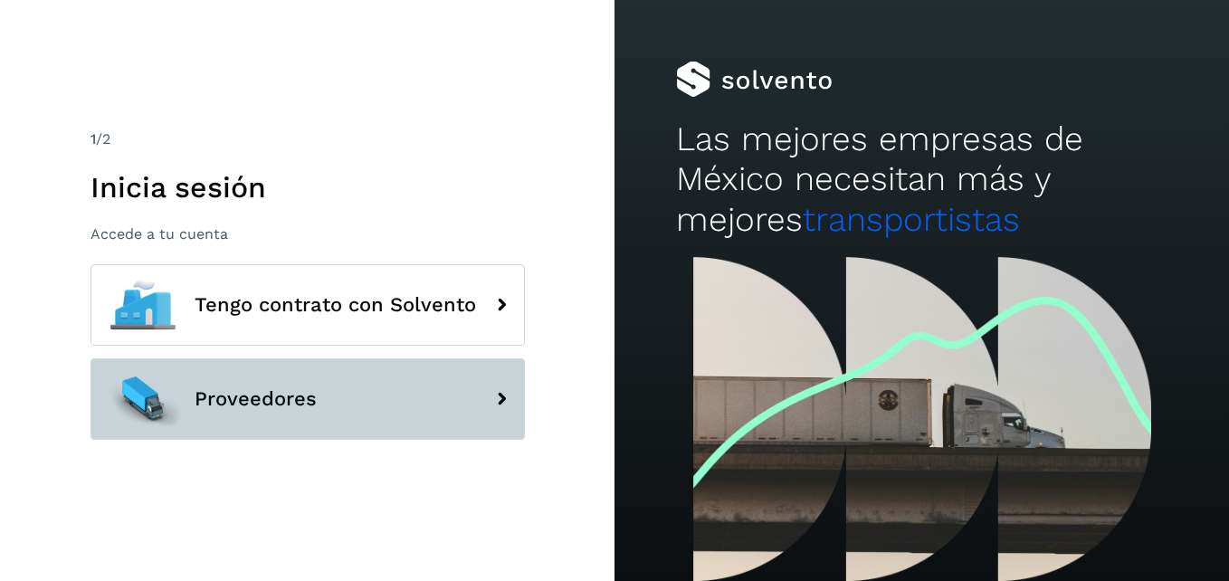  What do you see at coordinates (911, 219) in the screenshot?
I see `span: transportistas` at bounding box center [911, 219].